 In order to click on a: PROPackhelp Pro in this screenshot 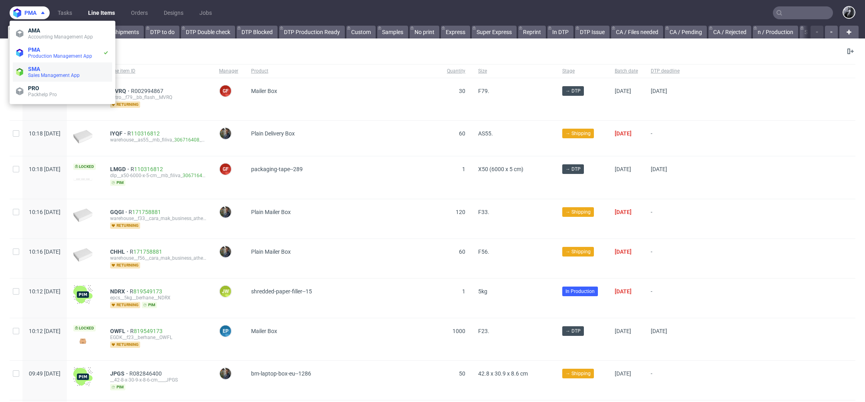, I will do `click(63, 91)`.